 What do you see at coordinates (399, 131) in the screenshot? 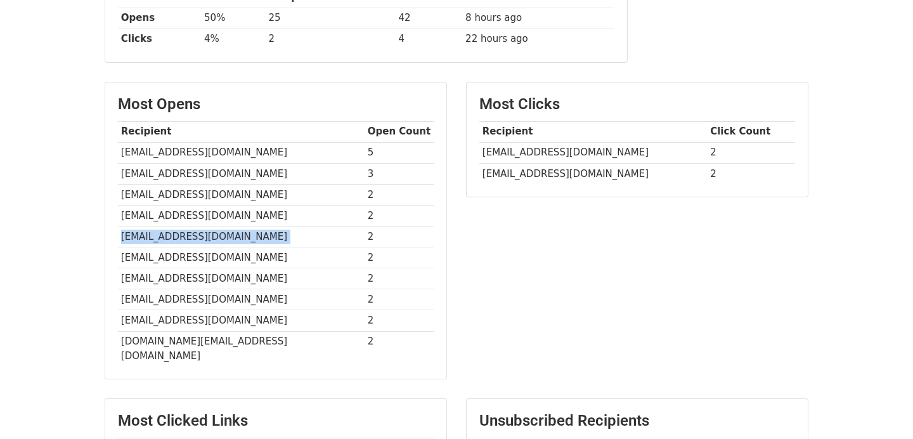
I see `th: Open Count` at bounding box center [399, 131].